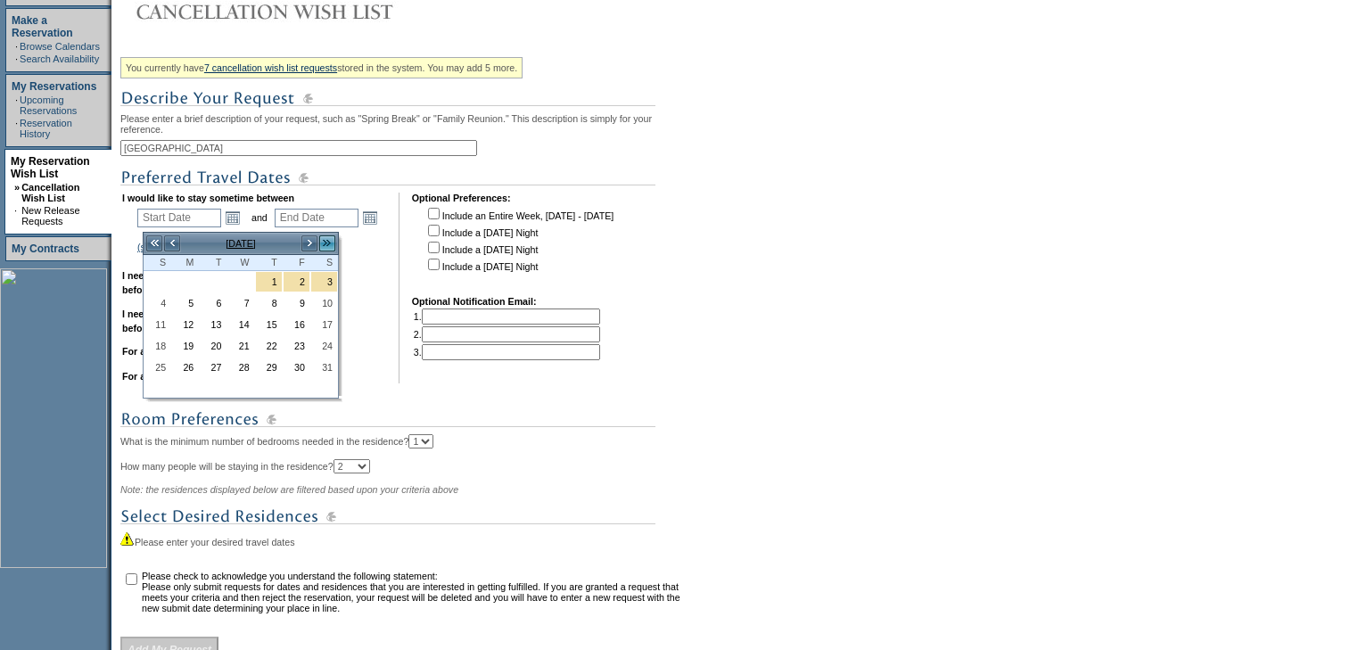  I want to click on img: icon_alert2.gif, so click(128, 539).